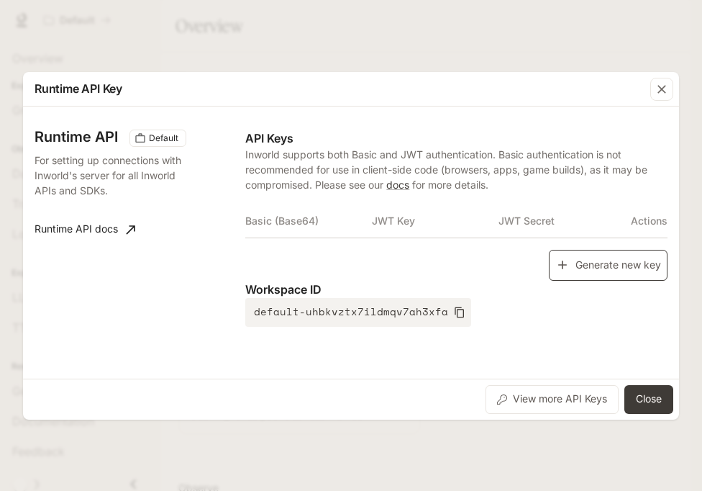 This screenshot has height=491, width=702. Describe the element at coordinates (552, 399) in the screenshot. I see `button: View more API Keys` at that location.